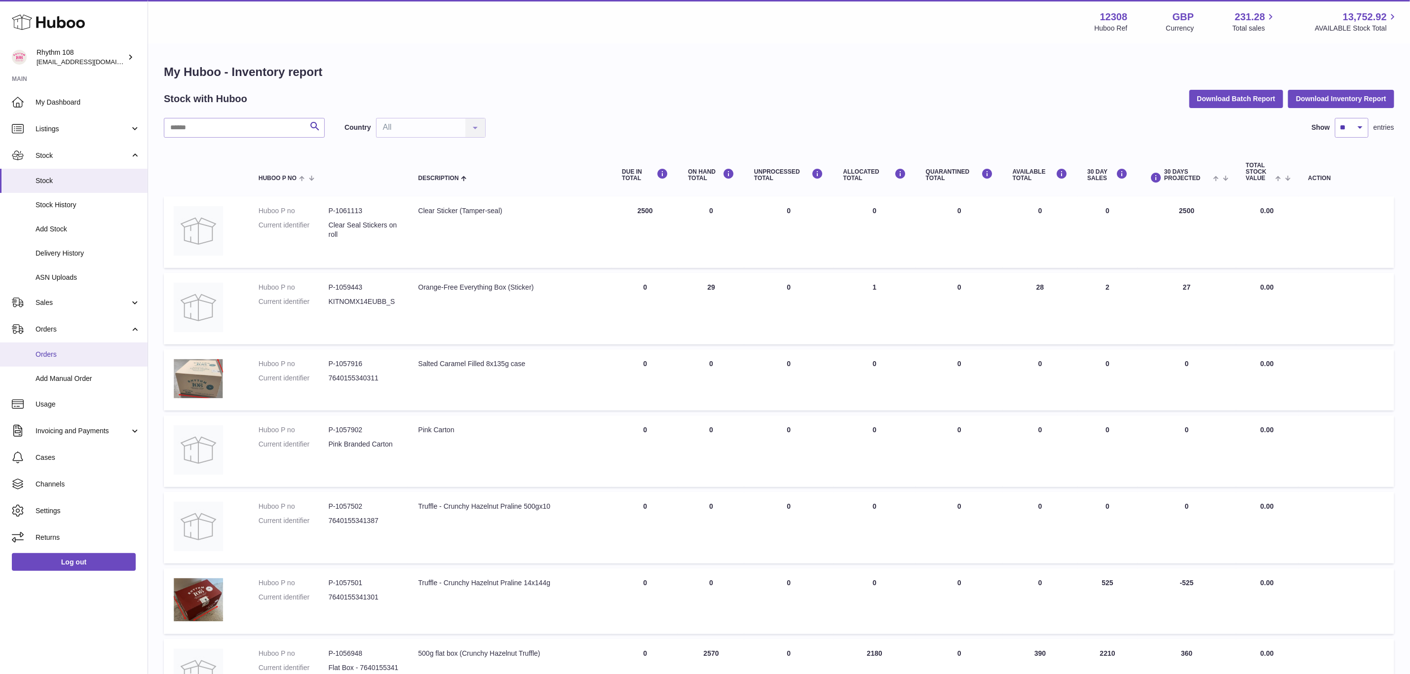 The height and width of the screenshot is (674, 1410). I want to click on dd: Clear Seal Stickers on roll, so click(364, 230).